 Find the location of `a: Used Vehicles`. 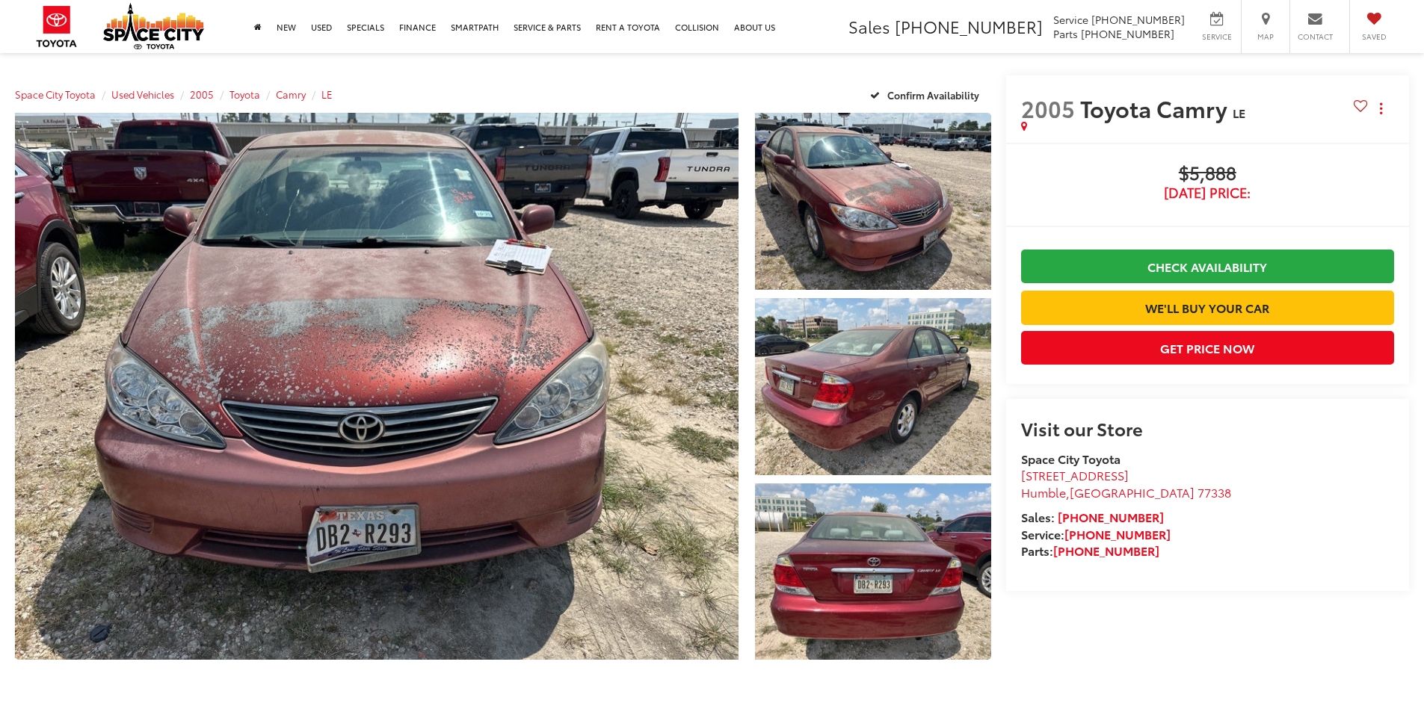

a: Used Vehicles is located at coordinates (143, 94).